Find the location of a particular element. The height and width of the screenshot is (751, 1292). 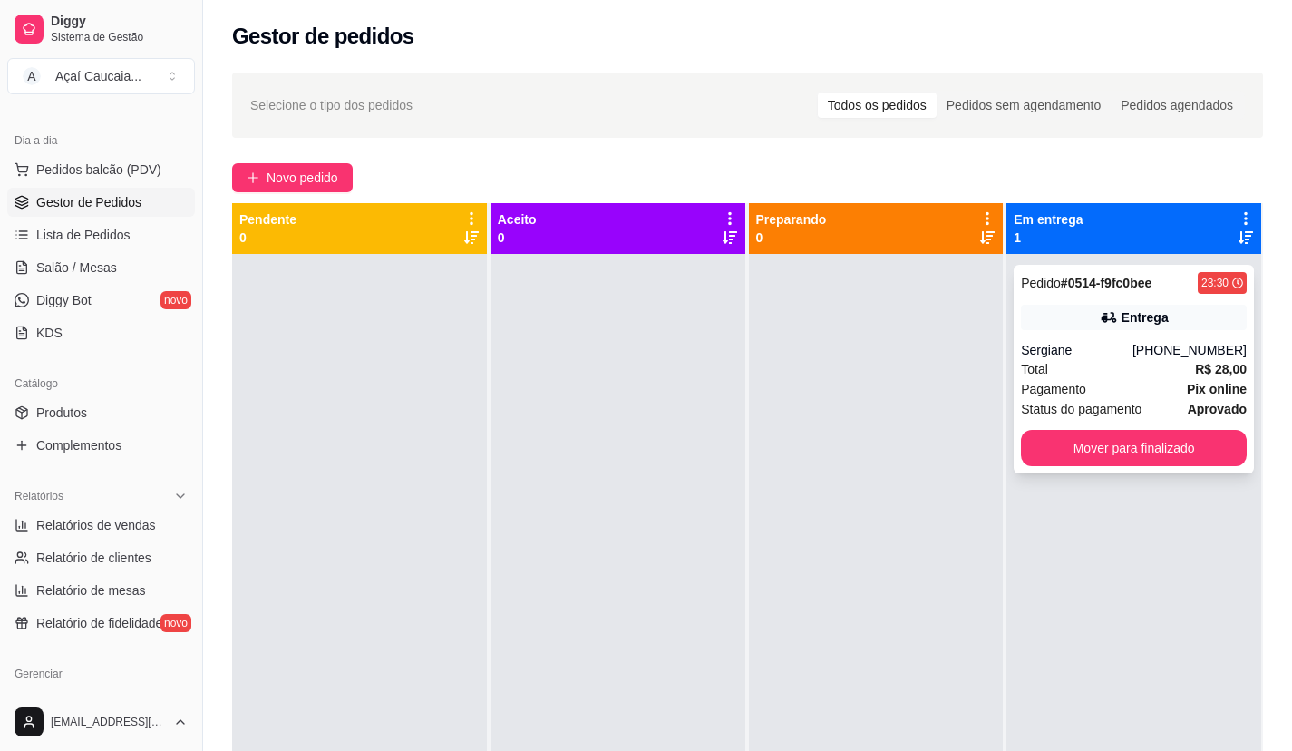

div: Dia a dia is located at coordinates (101, 141).